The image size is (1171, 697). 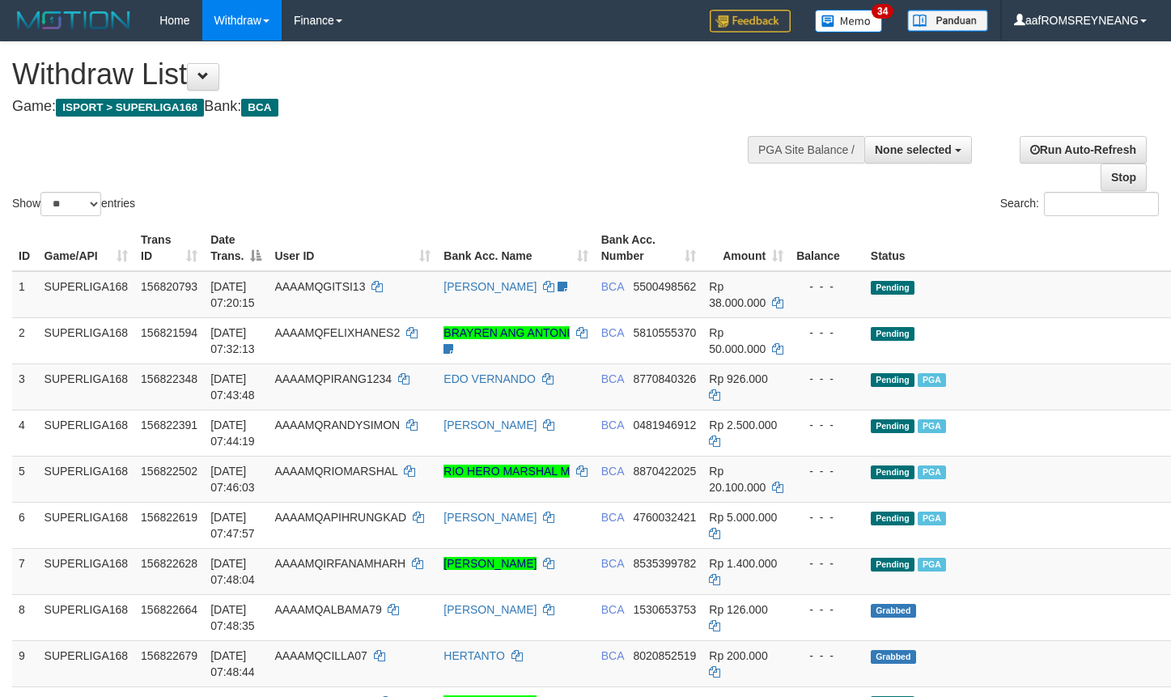 What do you see at coordinates (25, 294) in the screenshot?
I see `td: 1` at bounding box center [25, 294].